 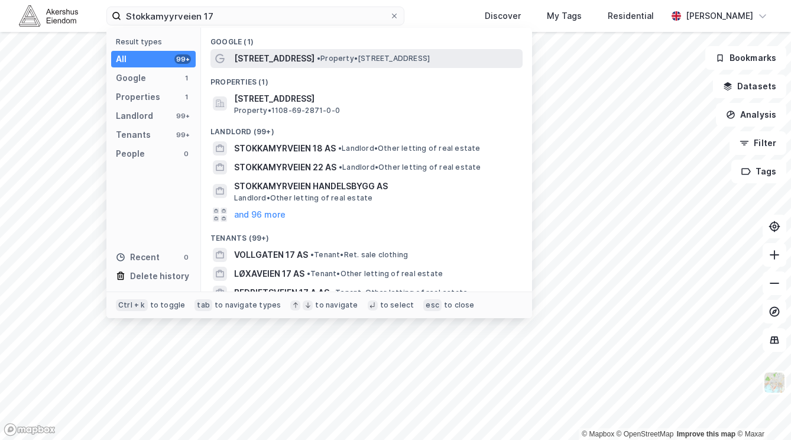 What do you see at coordinates (133, 135) in the screenshot?
I see `div: Tenants` at bounding box center [133, 135].